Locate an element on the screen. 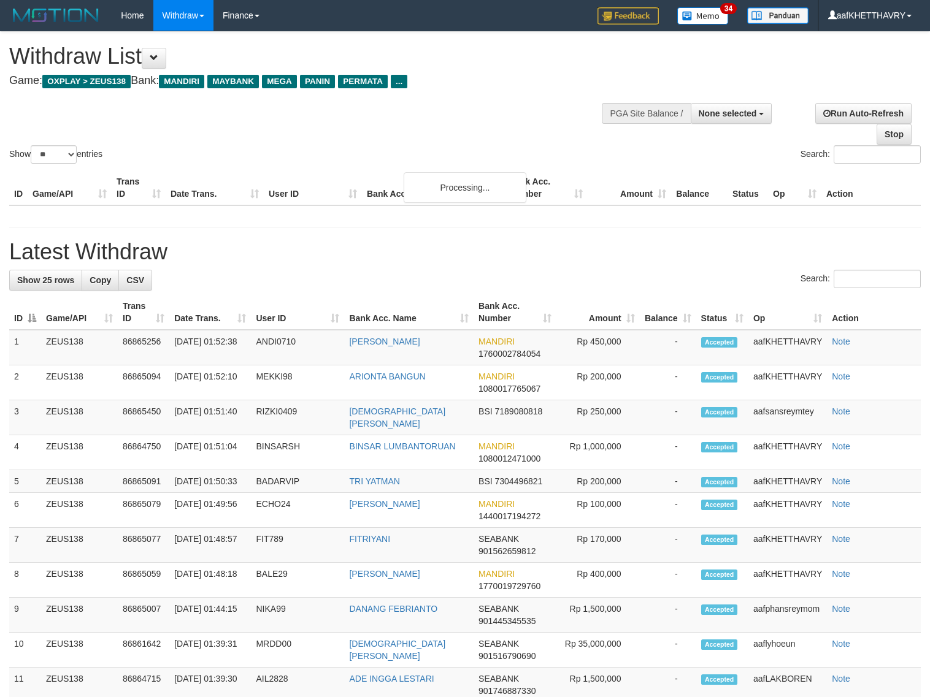 The width and height of the screenshot is (930, 697). img: Feedback.jpg is located at coordinates (628, 16).